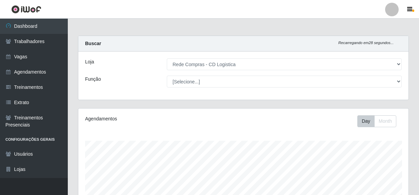 Image resolution: width=419 pixels, height=195 pixels. Describe the element at coordinates (89, 62) in the screenshot. I see `label: Loja` at that location.